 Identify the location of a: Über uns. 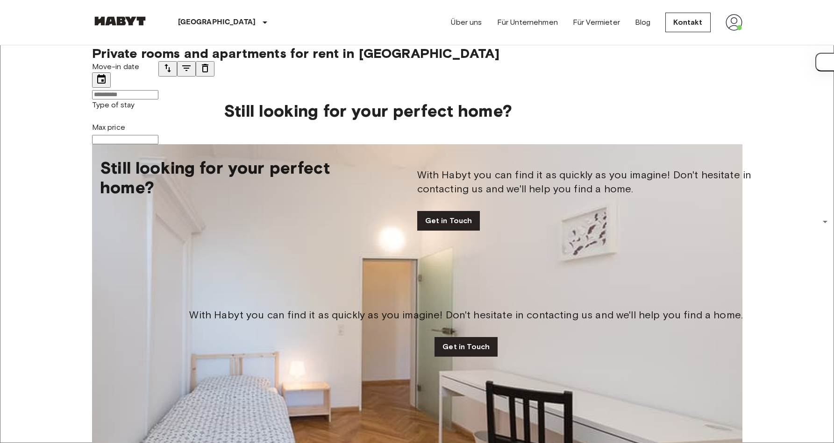
(466, 22).